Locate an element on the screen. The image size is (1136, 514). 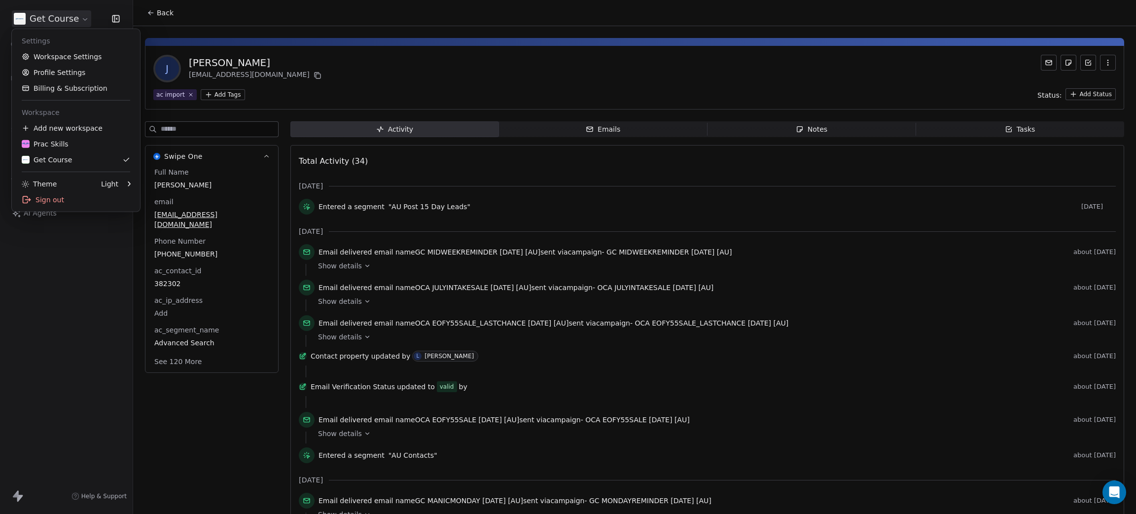
div: Get Course is located at coordinates (47, 160).